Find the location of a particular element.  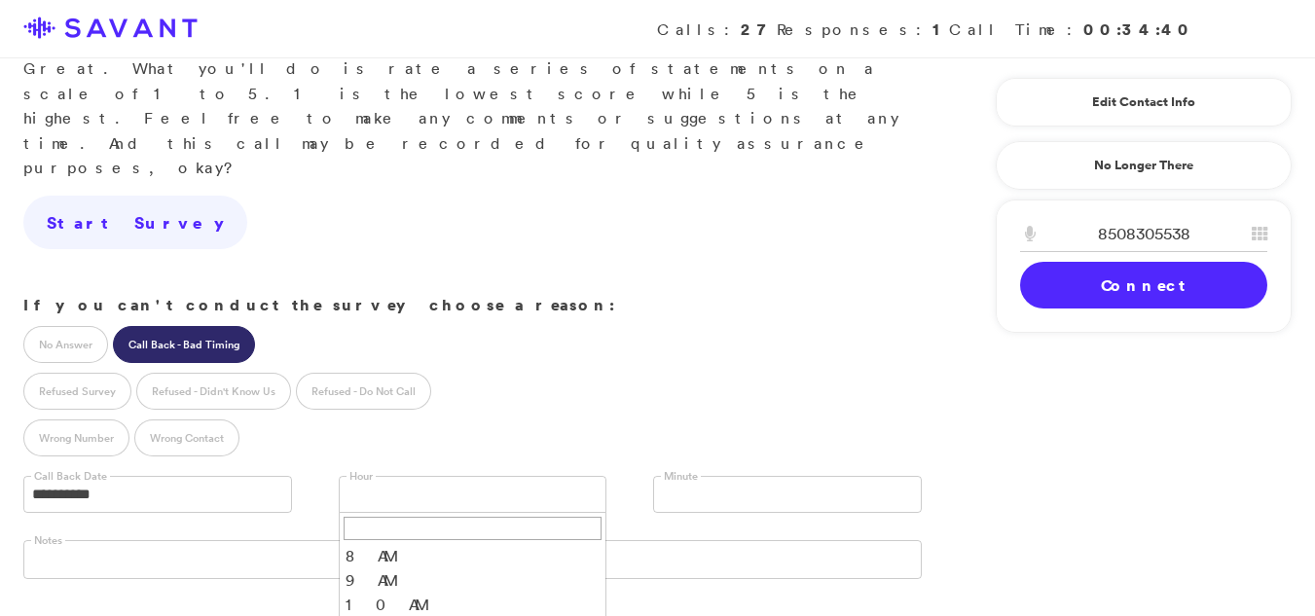

strong: 27 is located at coordinates (758, 29).